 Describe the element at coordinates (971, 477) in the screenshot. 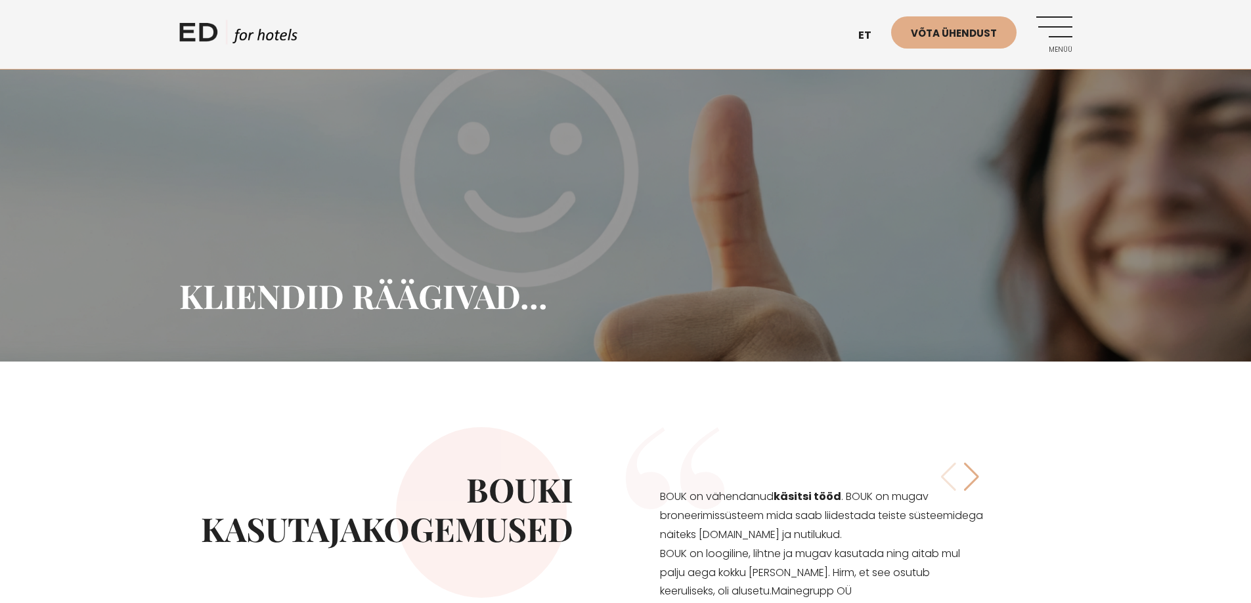

I see `div: Next slide` at that location.